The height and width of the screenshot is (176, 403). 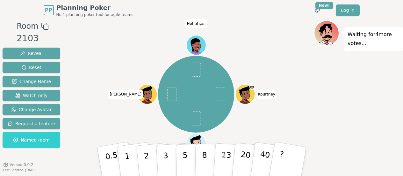 I want to click on button: Version0.9.2, so click(x=18, y=165).